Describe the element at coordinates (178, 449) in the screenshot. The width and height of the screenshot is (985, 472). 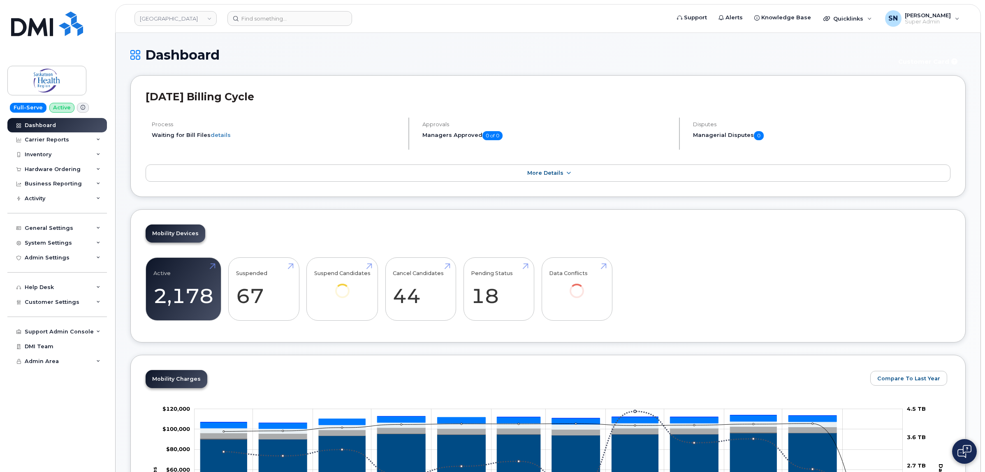
I see `tspan: $80,000` at that location.